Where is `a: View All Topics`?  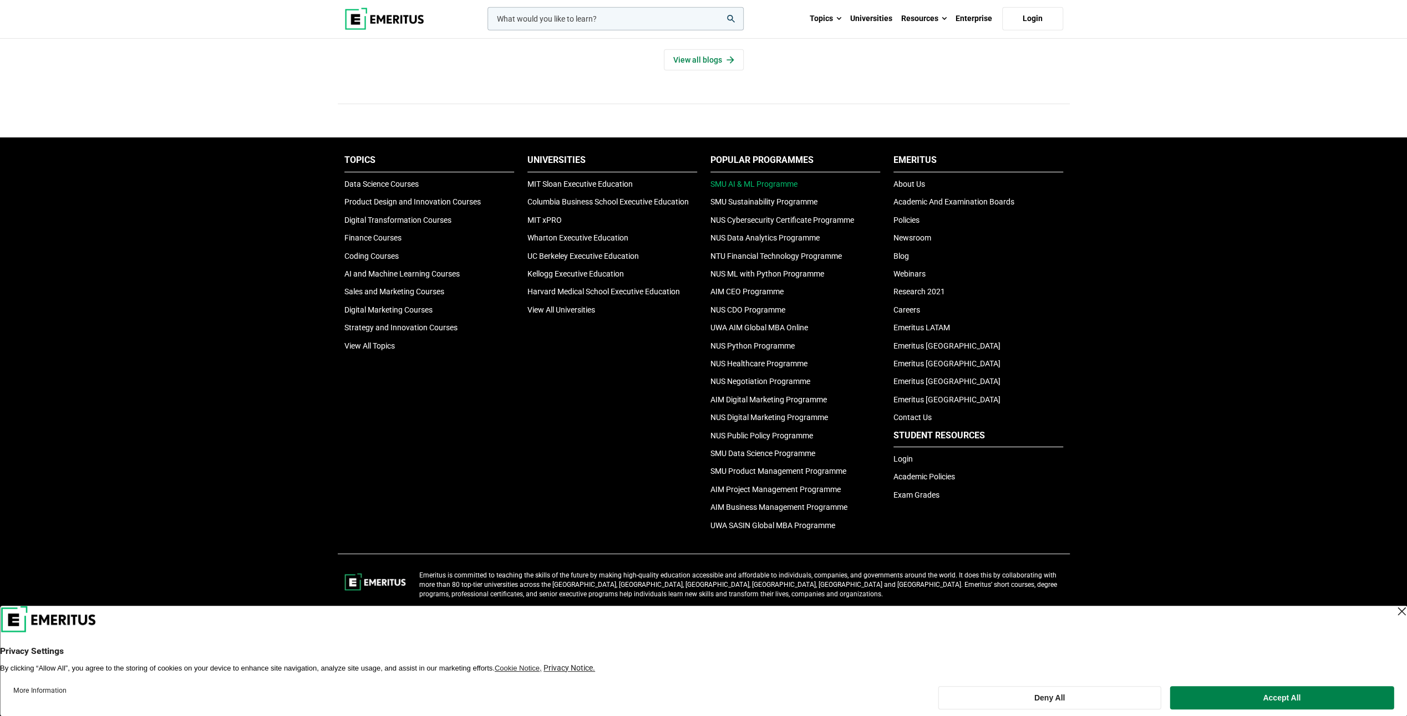 a: View All Topics is located at coordinates (369, 346).